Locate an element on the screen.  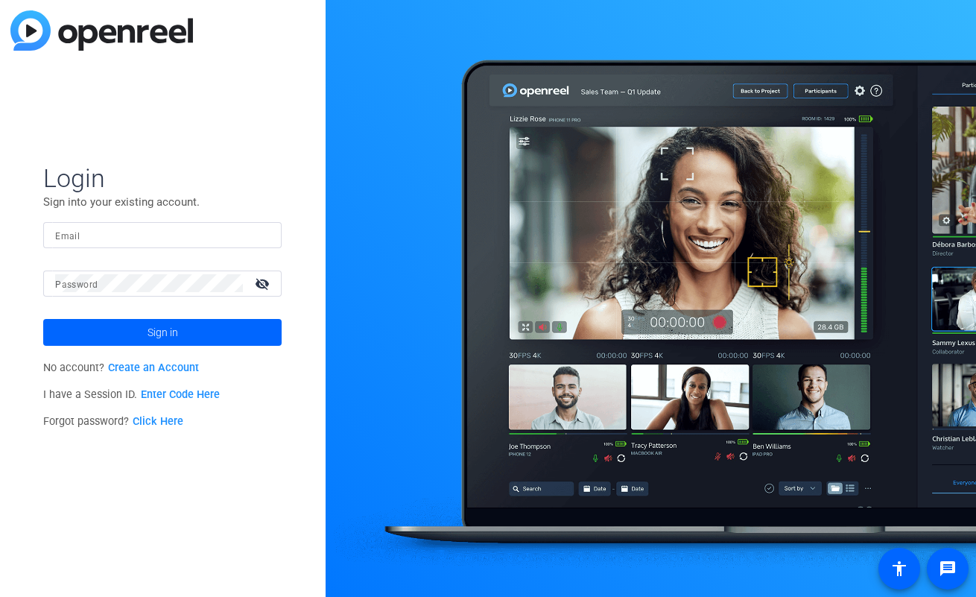
a: Click Here is located at coordinates (158, 421).